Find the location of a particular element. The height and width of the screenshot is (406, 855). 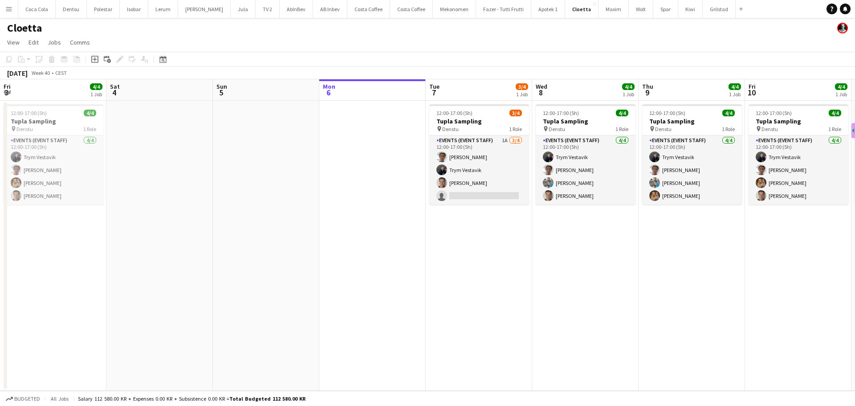

button: Fazer - Tutti Frutti is located at coordinates (503, 9).